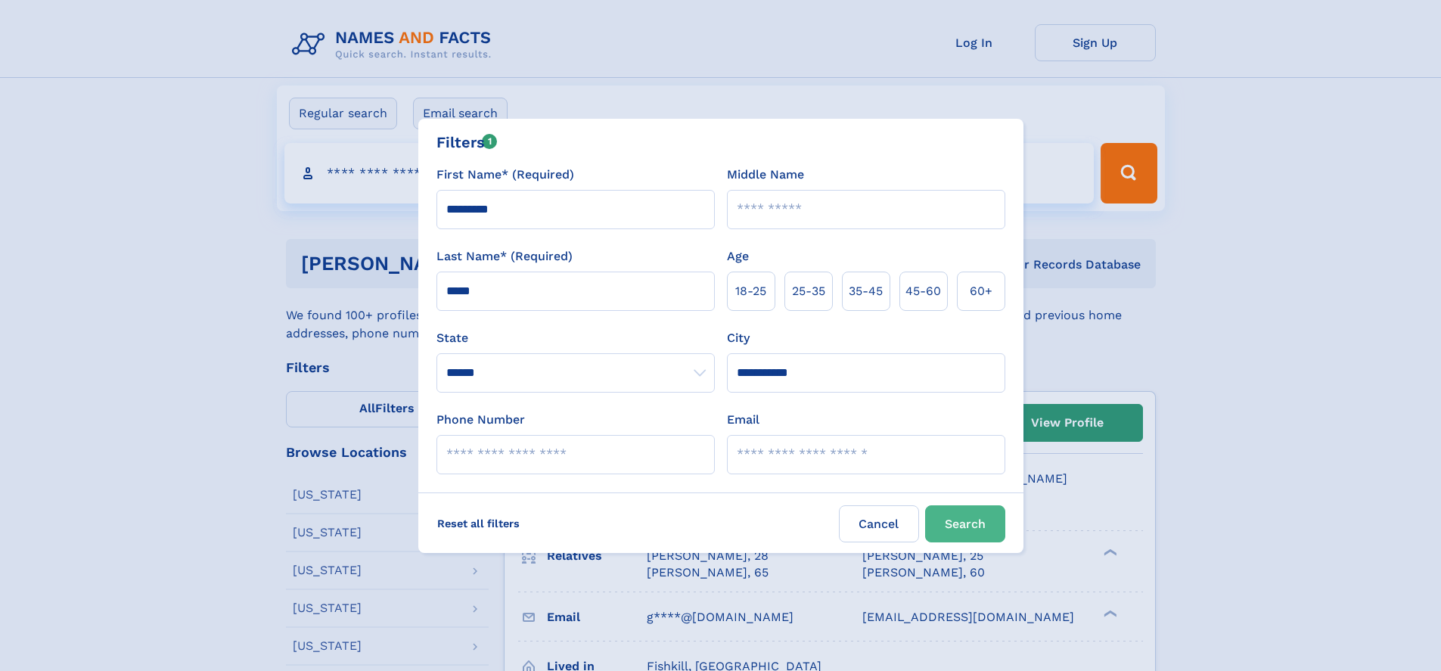  What do you see at coordinates (879, 523) in the screenshot?
I see `label: Cancel` at bounding box center [879, 523].